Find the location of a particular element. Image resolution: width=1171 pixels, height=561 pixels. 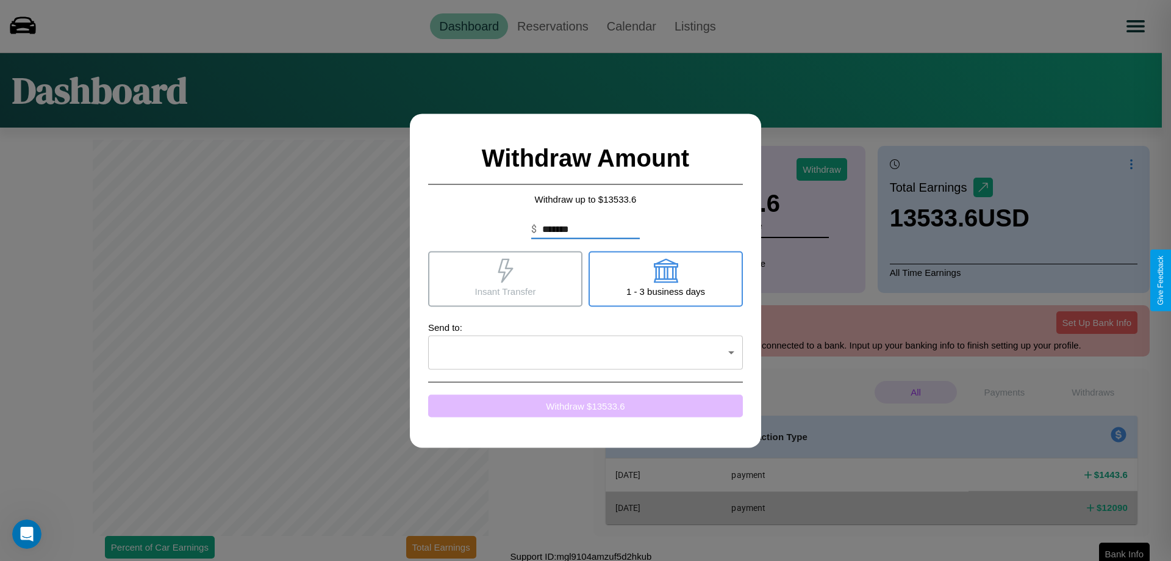

p: Send to: is located at coordinates (586, 326).